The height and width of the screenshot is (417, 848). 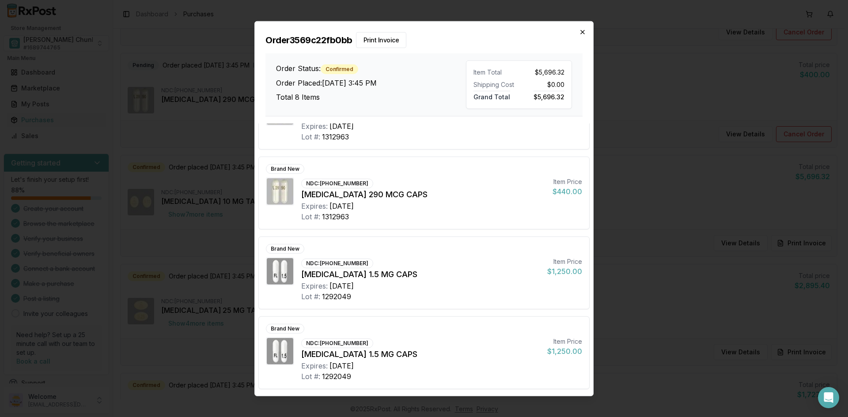 I want to click on h3: Order Status:, so click(x=371, y=68).